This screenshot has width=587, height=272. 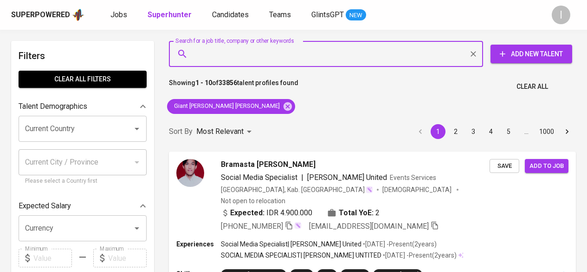 I want to click on div: Expected Salary, so click(x=83, y=206).